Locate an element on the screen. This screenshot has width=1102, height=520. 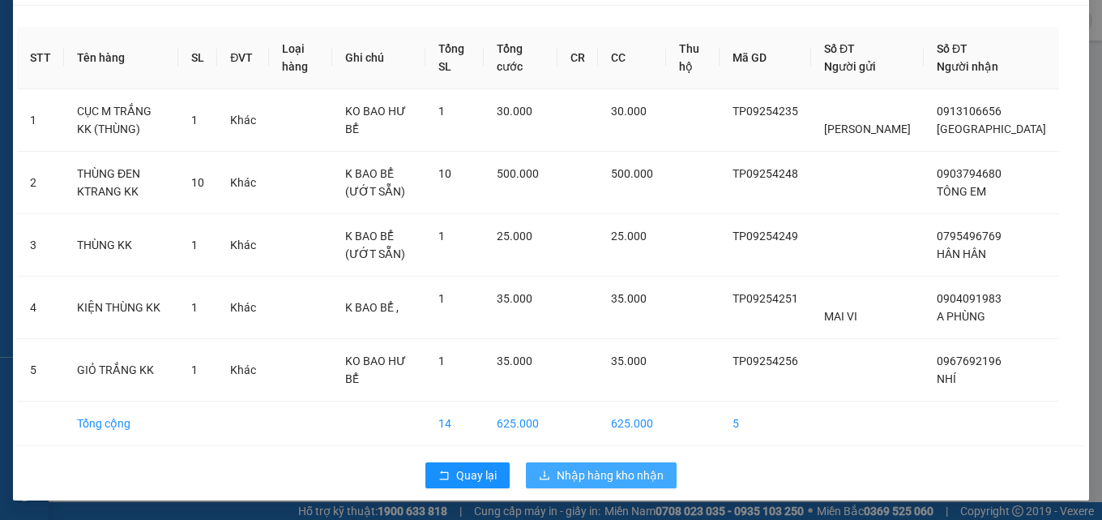
span: TP09254248 is located at coordinates (765, 173).